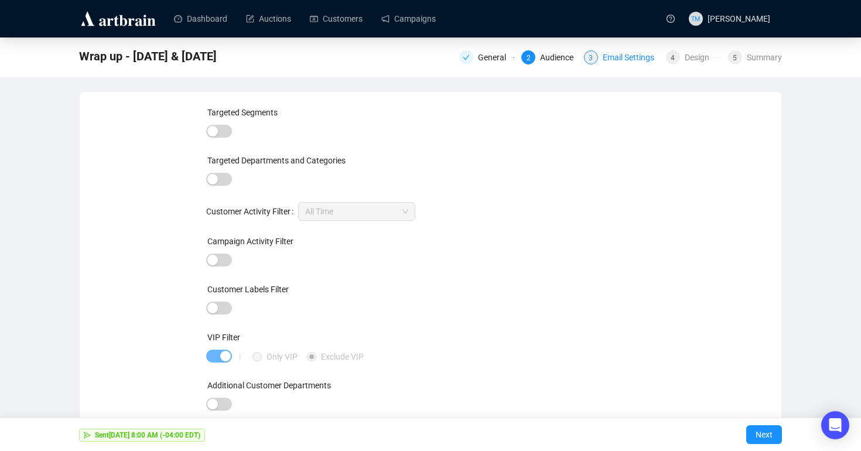  Describe the element at coordinates (528, 58) in the screenshot. I see `span: 2` at that location.